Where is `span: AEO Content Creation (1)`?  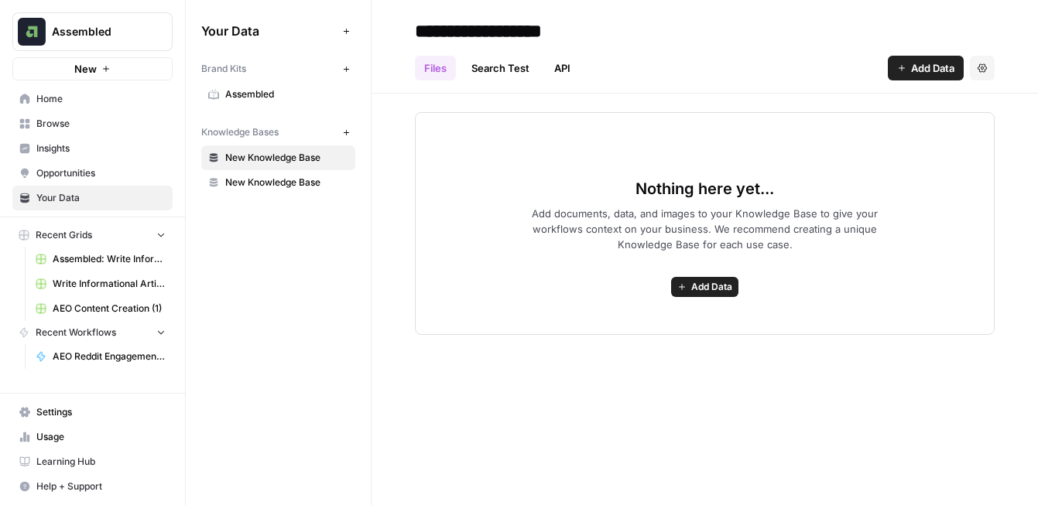 span: AEO Content Creation (1) is located at coordinates (109, 309).